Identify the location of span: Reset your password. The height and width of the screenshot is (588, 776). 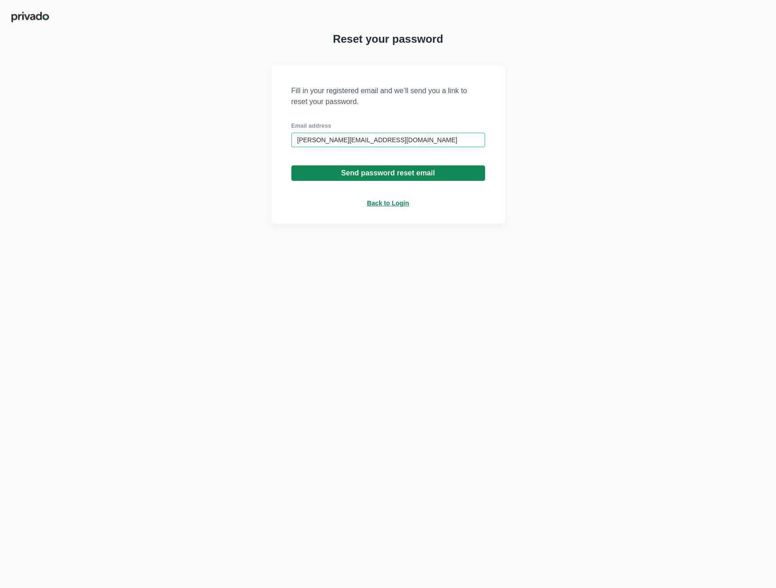
(388, 39).